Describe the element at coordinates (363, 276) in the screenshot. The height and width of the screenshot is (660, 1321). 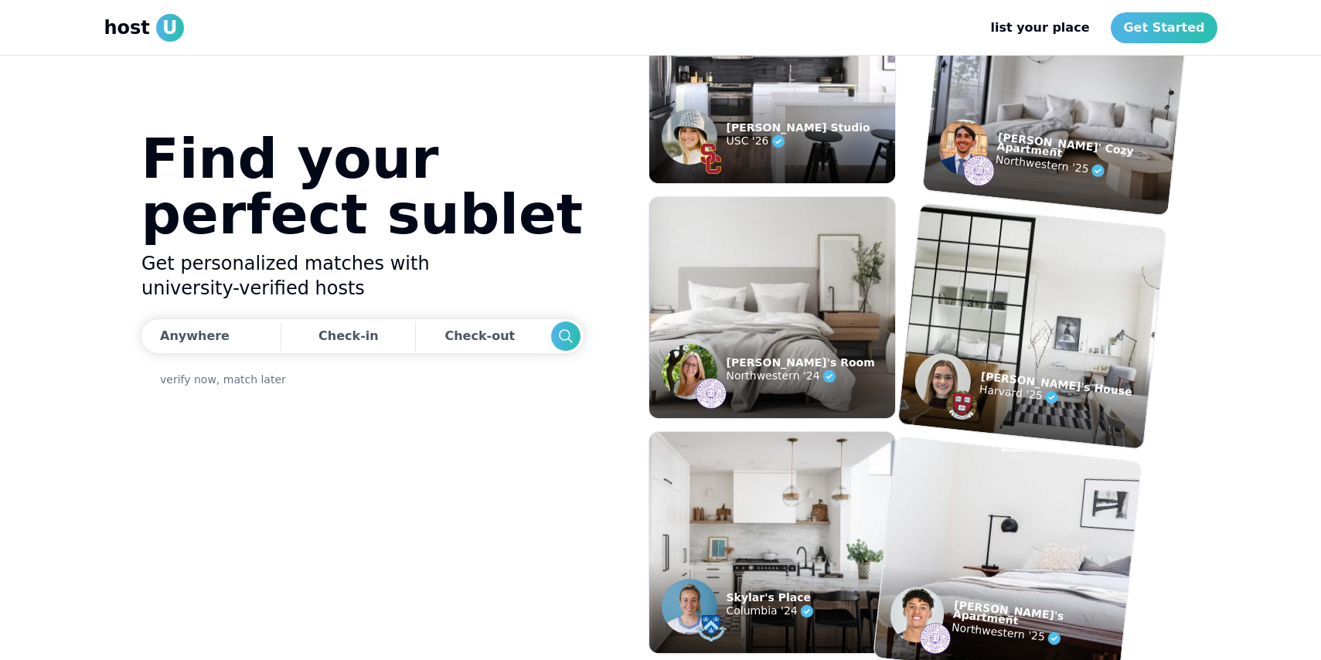
I see `h2: Get personalized matches with university-verified hosts` at that location.